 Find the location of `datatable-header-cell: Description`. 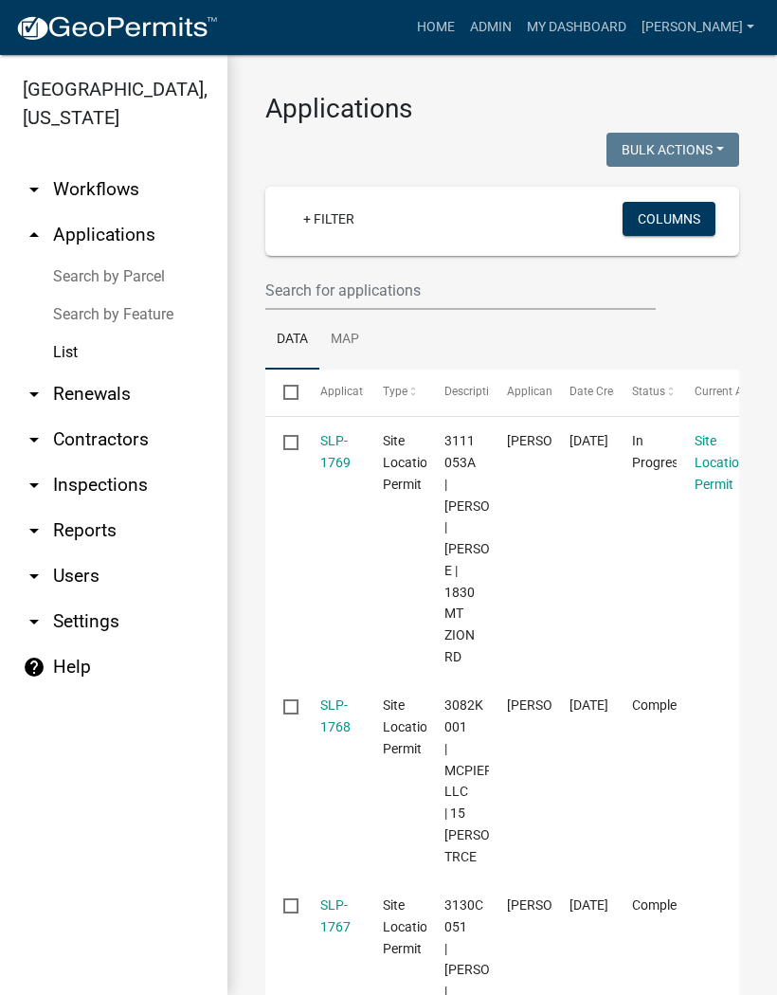

datatable-header-cell: Description is located at coordinates (458, 392).